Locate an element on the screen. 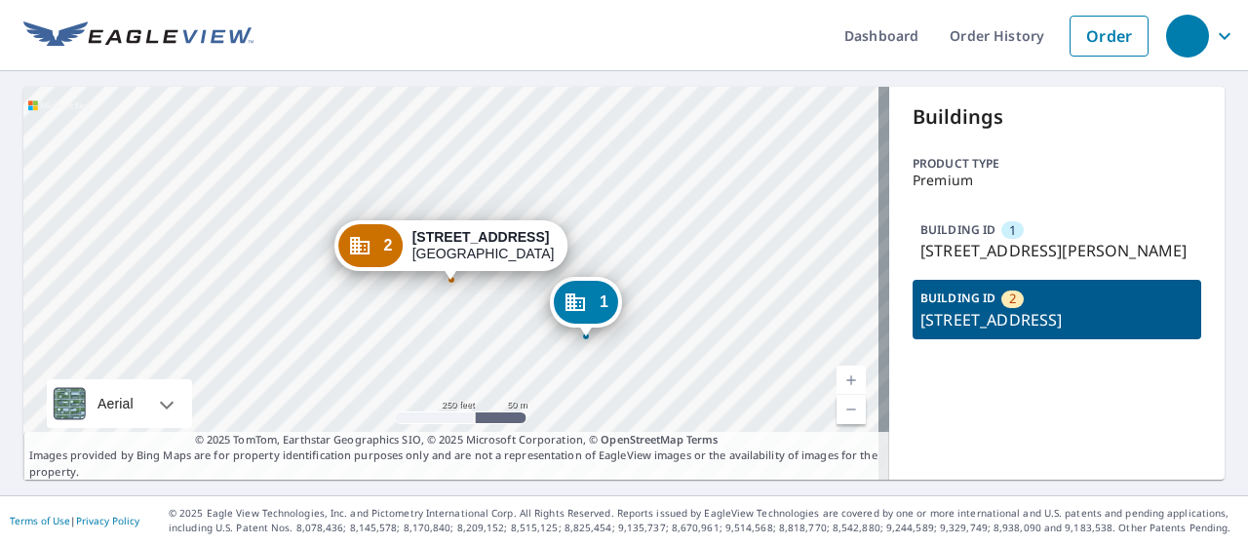 The height and width of the screenshot is (545, 1248). div: Dropped pin, building 1, Commercial property, 5000 Frederica St Owensboro, KY 42301 is located at coordinates (586, 307).